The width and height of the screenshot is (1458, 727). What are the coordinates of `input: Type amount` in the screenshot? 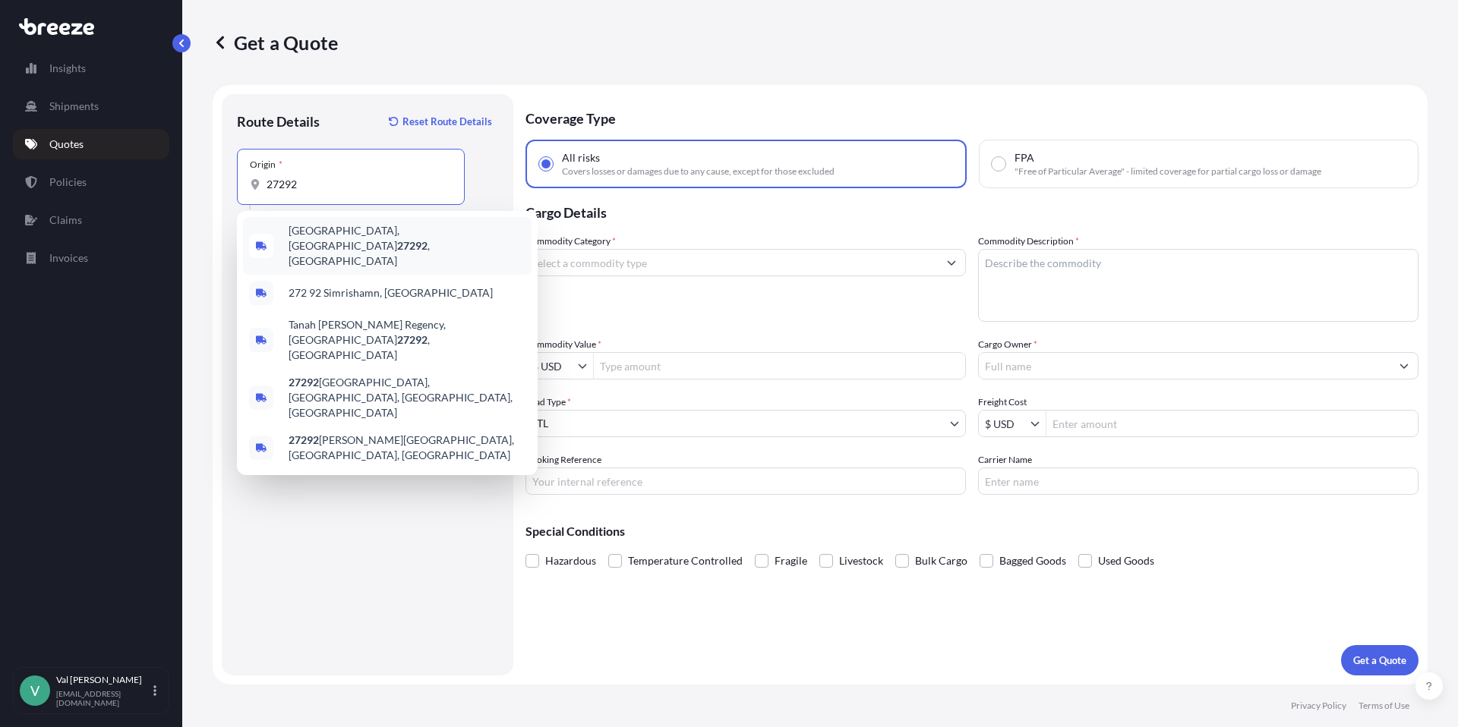 It's located at (779, 366).